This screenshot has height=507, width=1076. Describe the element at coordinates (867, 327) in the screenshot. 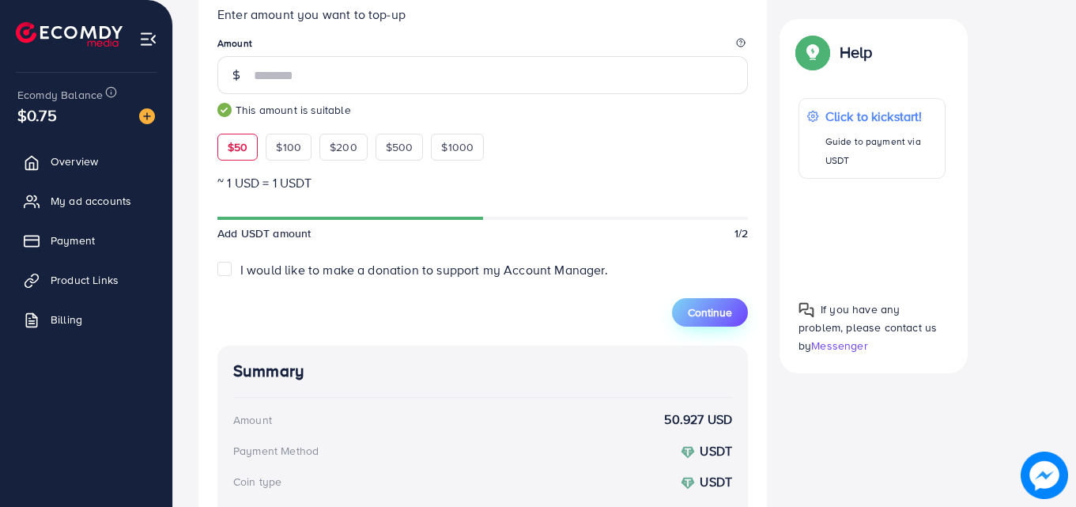

I see `span: If you have any problem, please contact us by` at that location.